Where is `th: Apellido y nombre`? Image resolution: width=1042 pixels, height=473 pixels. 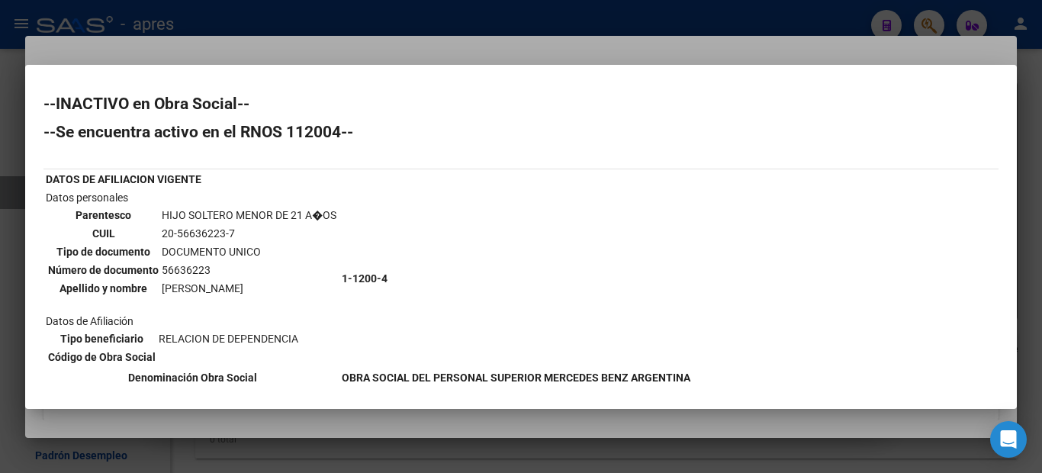
th: Apellido y nombre is located at coordinates (103, 288).